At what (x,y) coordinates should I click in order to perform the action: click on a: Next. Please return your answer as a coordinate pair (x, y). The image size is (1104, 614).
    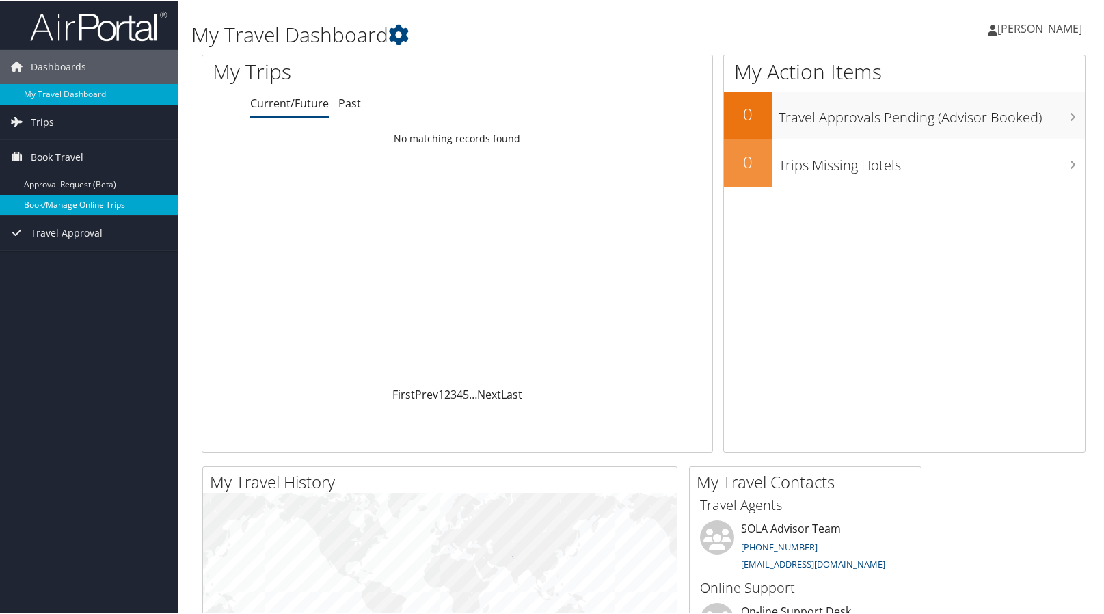
    Looking at the image, I should click on (489, 393).